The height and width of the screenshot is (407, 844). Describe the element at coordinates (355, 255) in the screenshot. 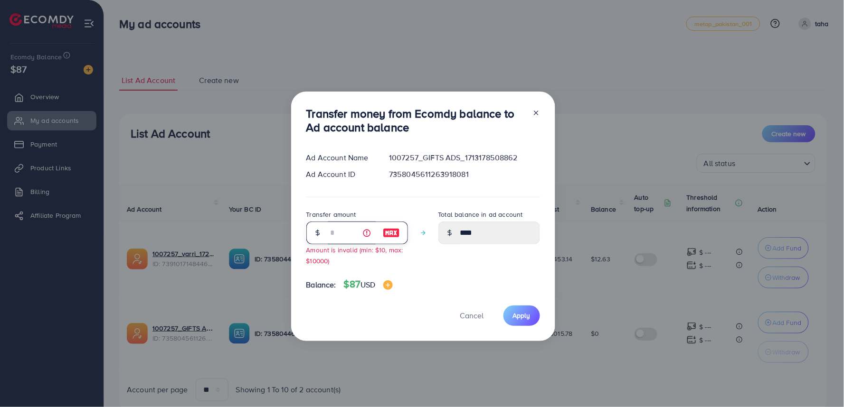

I see `small: Amount is invalid (min: $10, max: $10000)` at that location.